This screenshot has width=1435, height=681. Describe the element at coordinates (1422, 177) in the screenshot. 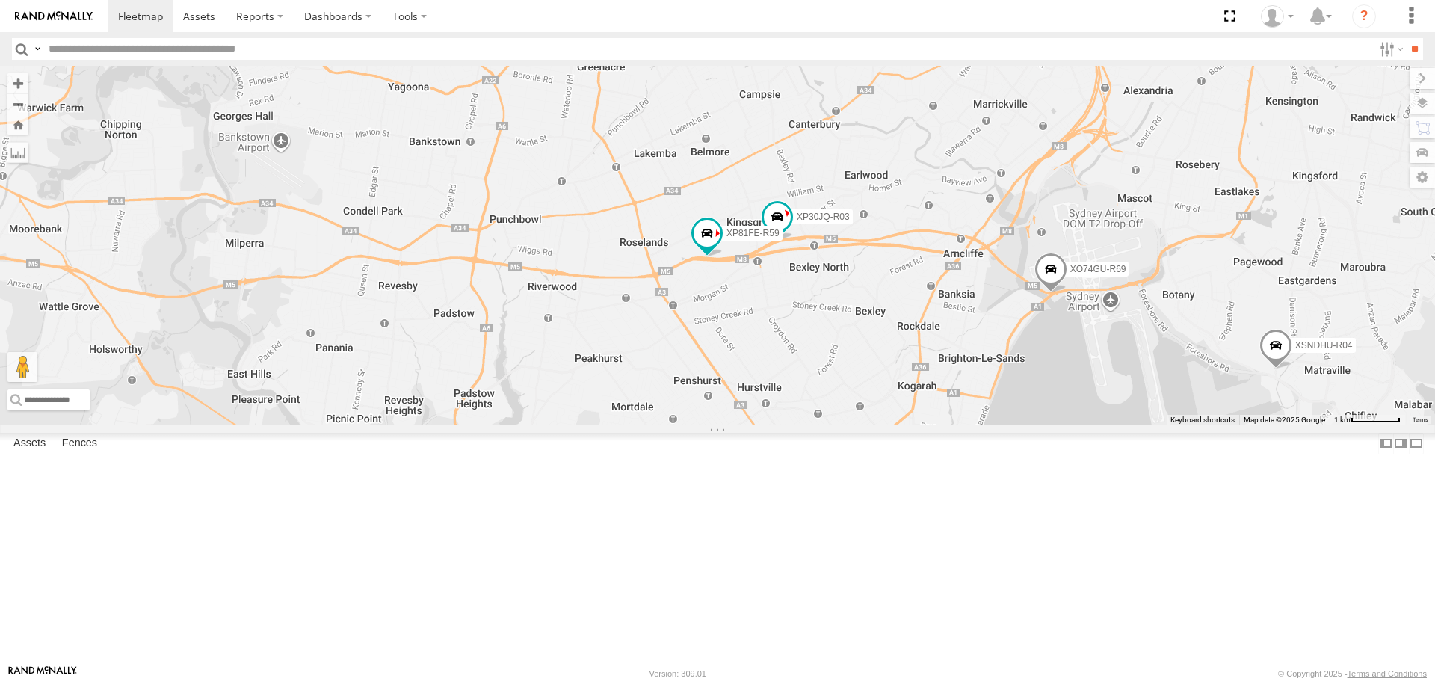

I see `label: Map Settings` at that location.